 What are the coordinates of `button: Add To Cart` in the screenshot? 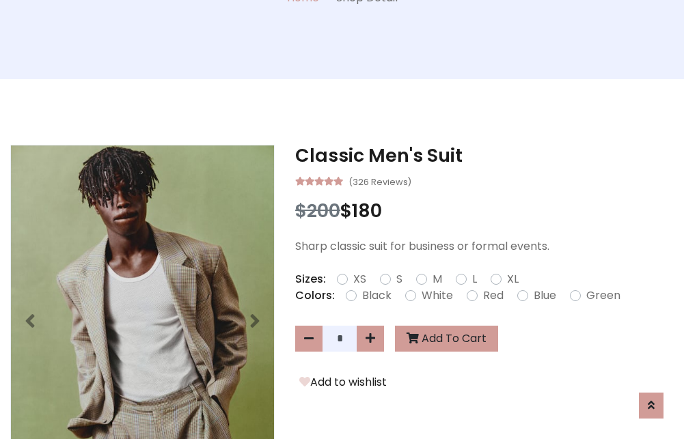 It's located at (446, 339).